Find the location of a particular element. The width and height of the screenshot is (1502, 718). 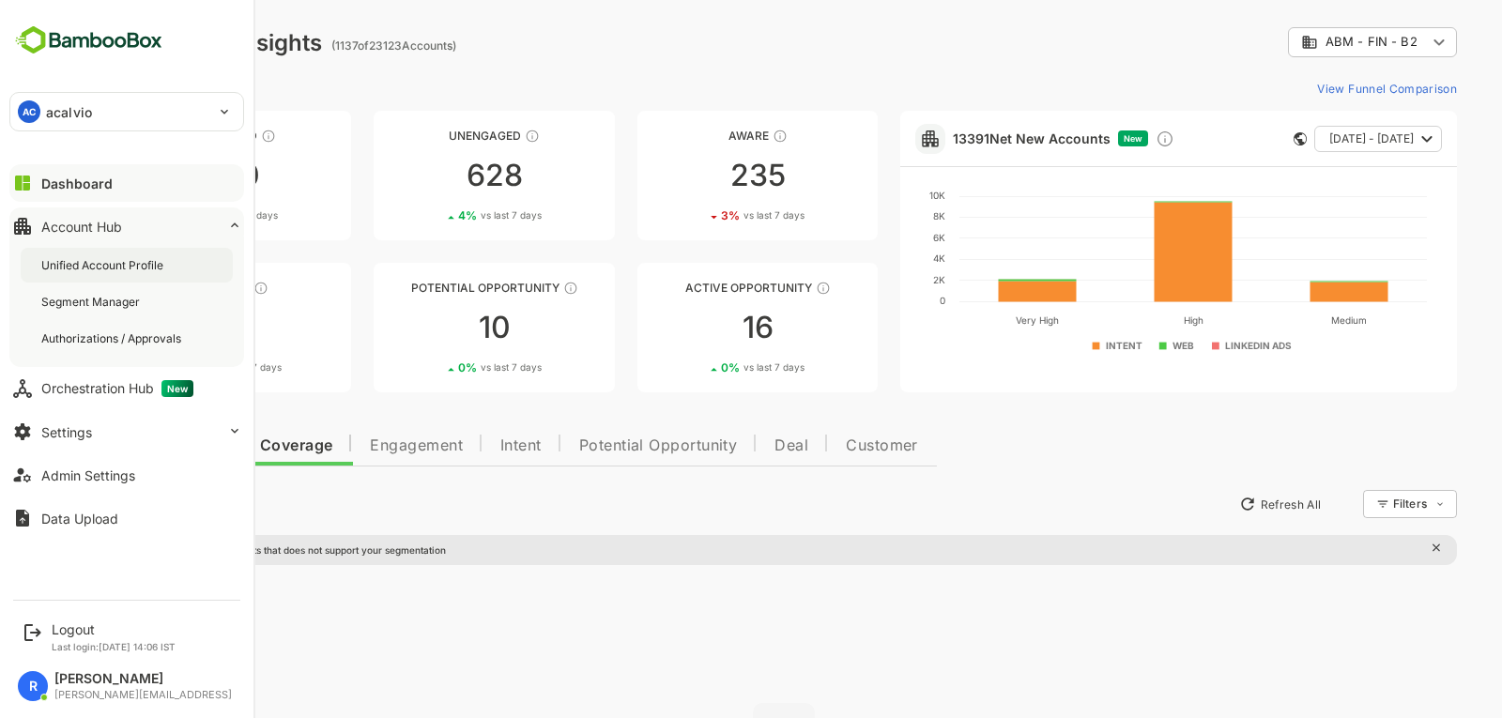

div: Admin Settings is located at coordinates (88, 475).